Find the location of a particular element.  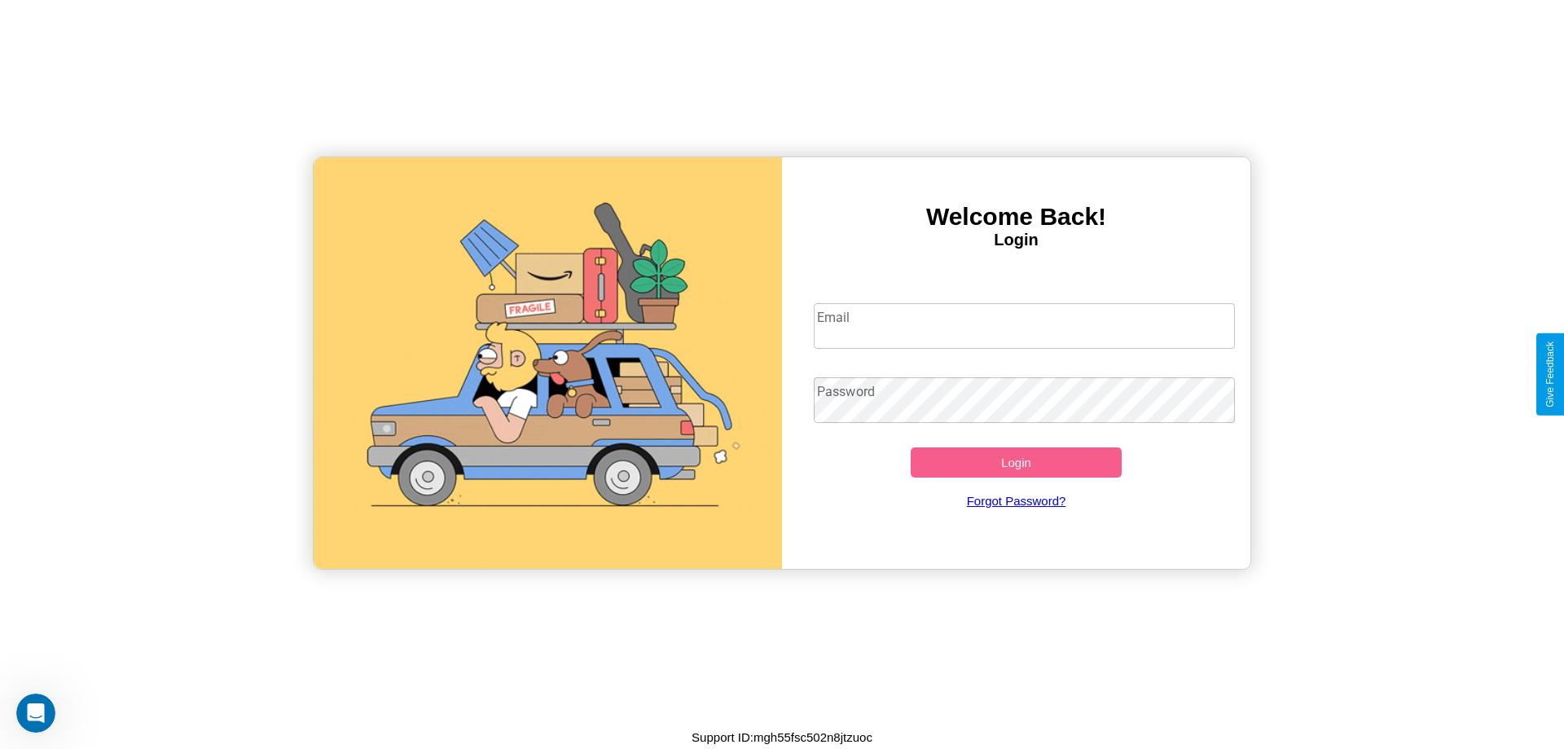

div: Give Feedback is located at coordinates (1550, 374).